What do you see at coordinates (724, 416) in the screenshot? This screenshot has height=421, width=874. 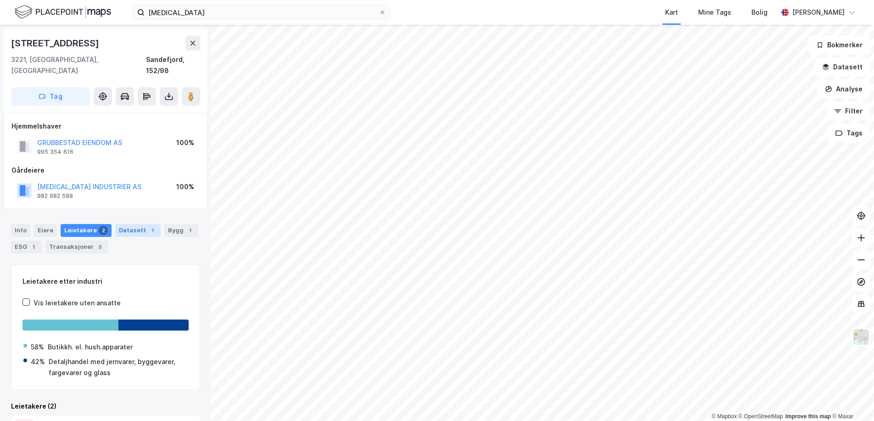 I see `a: Mapbox` at bounding box center [724, 416].